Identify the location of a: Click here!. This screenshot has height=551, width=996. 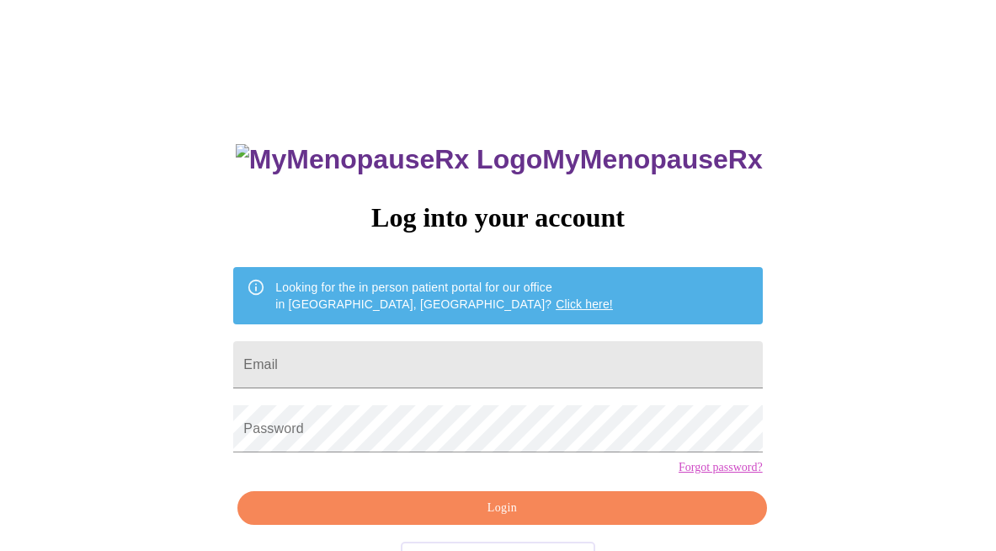
(584, 304).